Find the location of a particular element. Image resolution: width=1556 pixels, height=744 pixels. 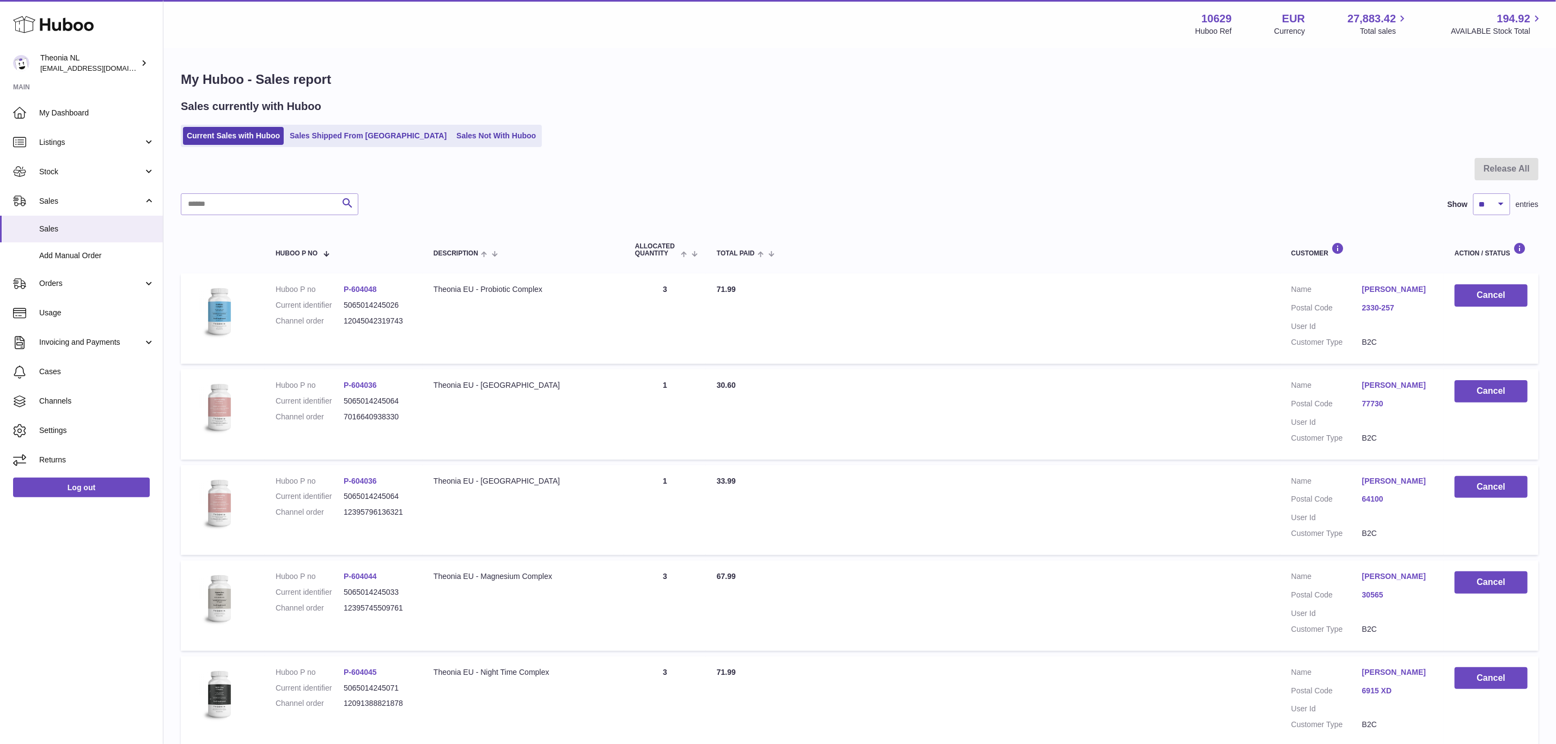

span: Sales is located at coordinates (91, 201).